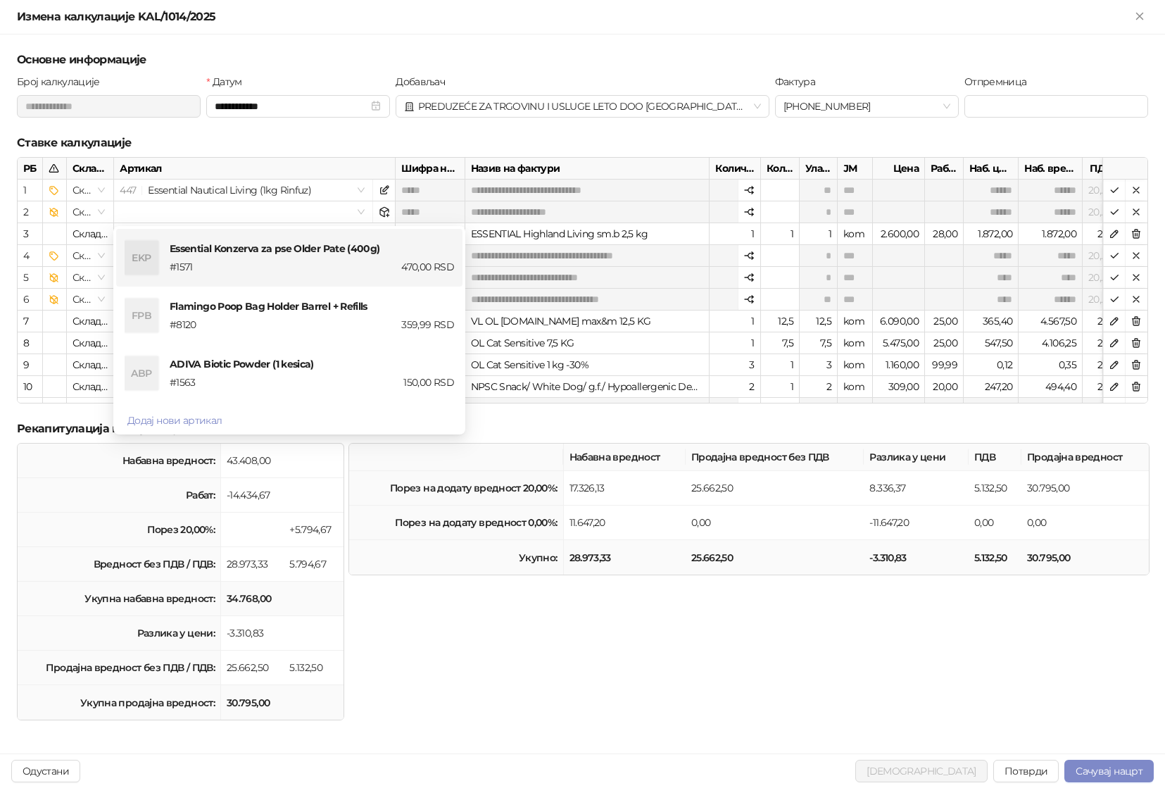 The image size is (1165, 788). Describe the element at coordinates (624, 488) in the screenshot. I see `td: 17.326,13` at that location.